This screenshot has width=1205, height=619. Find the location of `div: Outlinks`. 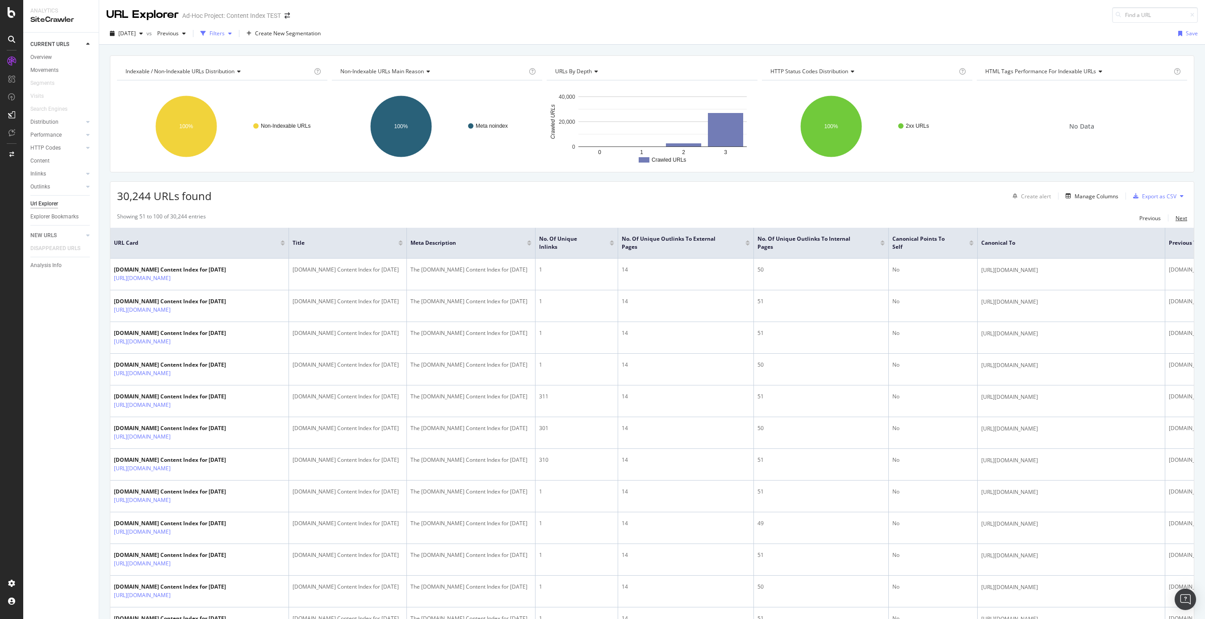

div: Outlinks is located at coordinates (40, 187).